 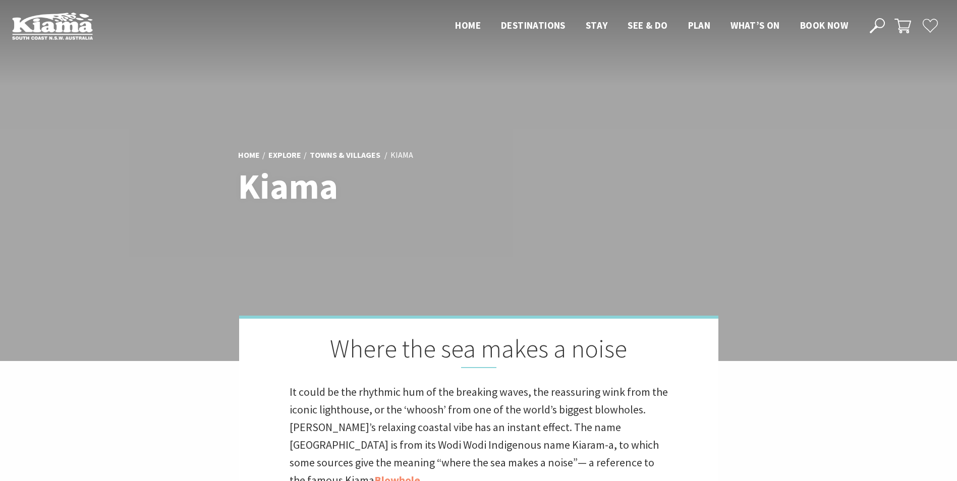 What do you see at coordinates (824, 25) in the screenshot?
I see `span: Book now` at bounding box center [824, 25].